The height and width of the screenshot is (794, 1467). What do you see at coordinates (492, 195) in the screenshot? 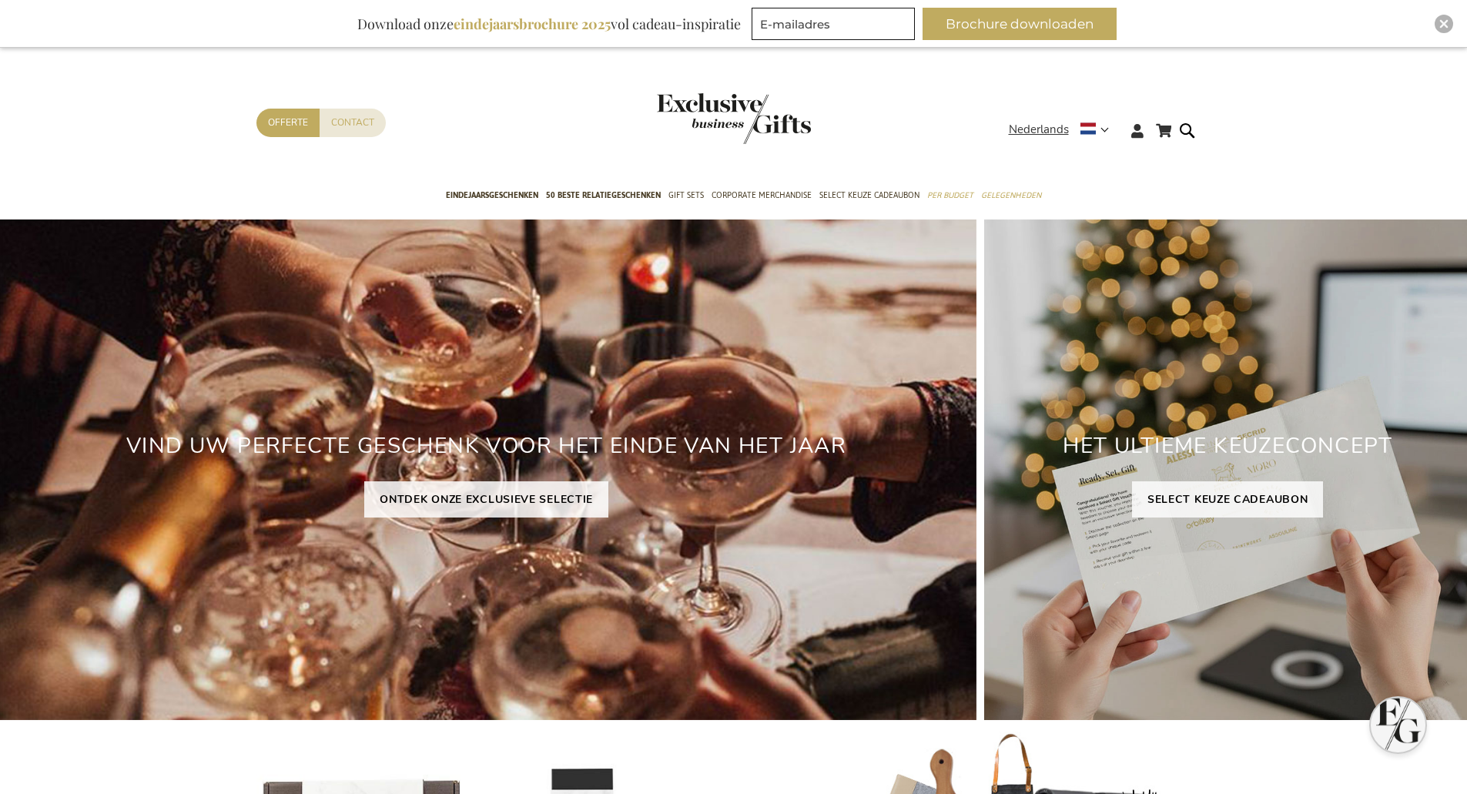
I see `span: Eindejaarsgeschenken` at bounding box center [492, 195].